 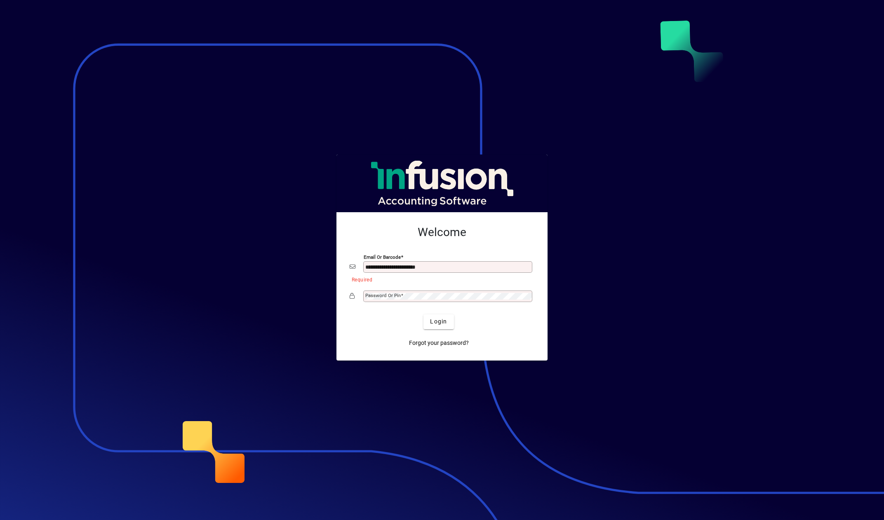 What do you see at coordinates (438, 322) in the screenshot?
I see `span: Login` at bounding box center [438, 322].